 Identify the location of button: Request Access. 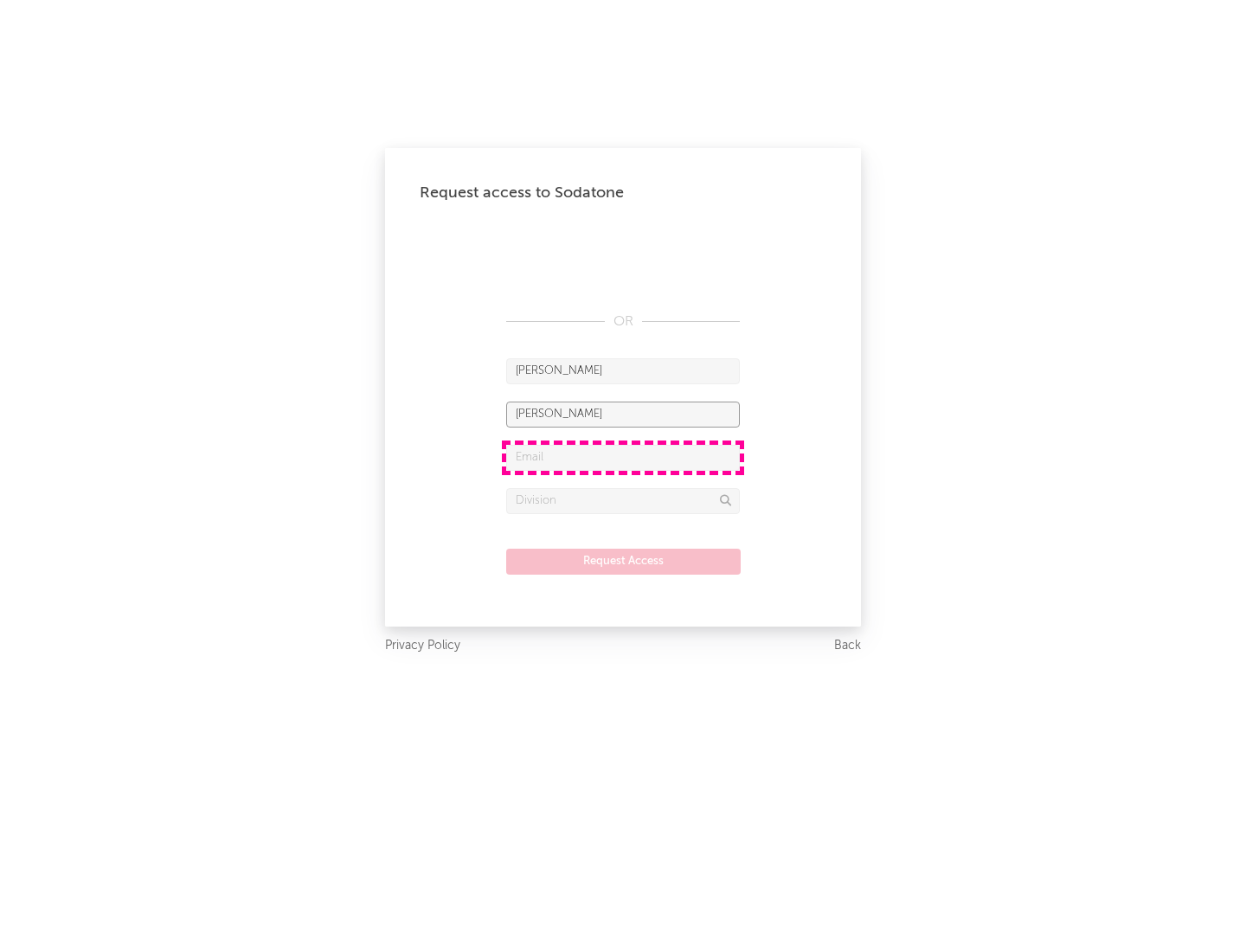
(623, 562).